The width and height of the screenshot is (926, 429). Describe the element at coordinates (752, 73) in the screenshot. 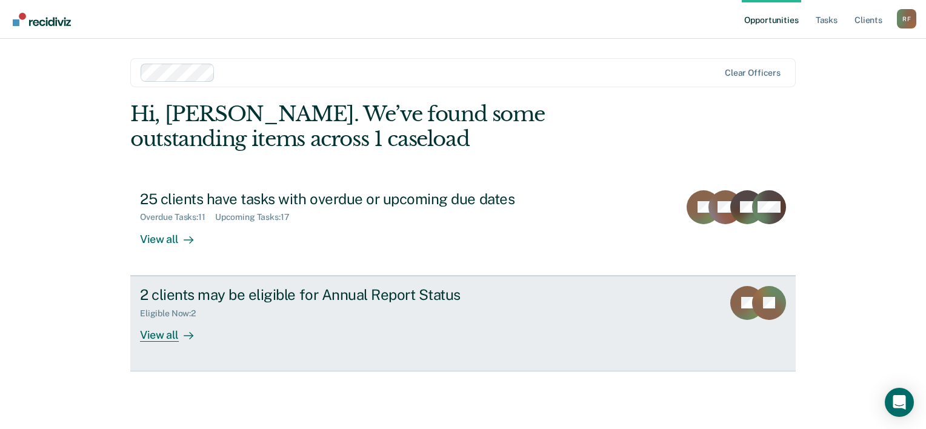

I see `div: Clear officers` at that location.